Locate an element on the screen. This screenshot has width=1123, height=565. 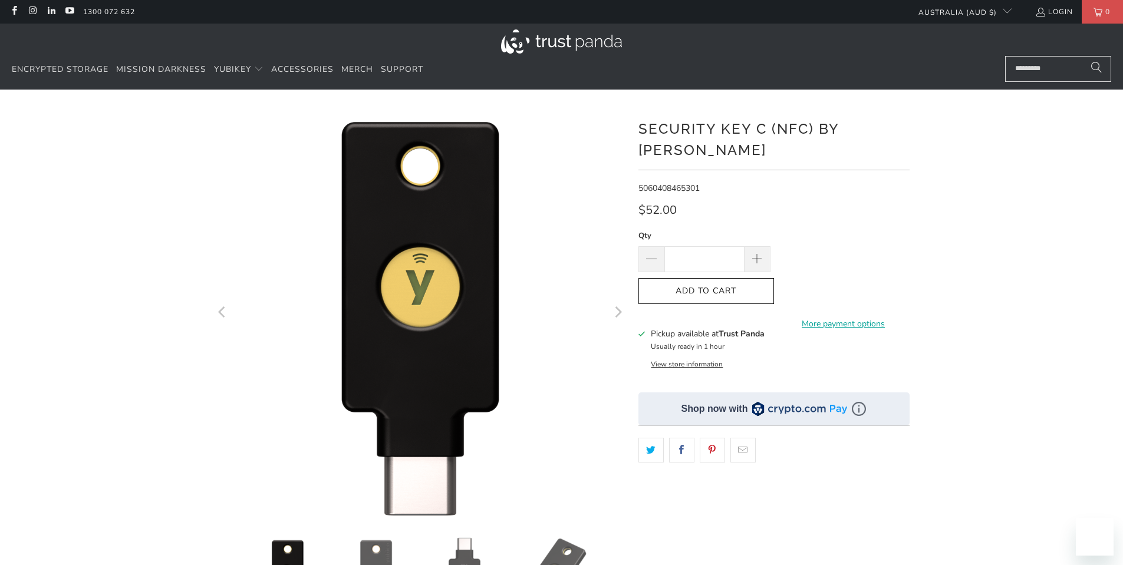
span: Support is located at coordinates (402, 69).